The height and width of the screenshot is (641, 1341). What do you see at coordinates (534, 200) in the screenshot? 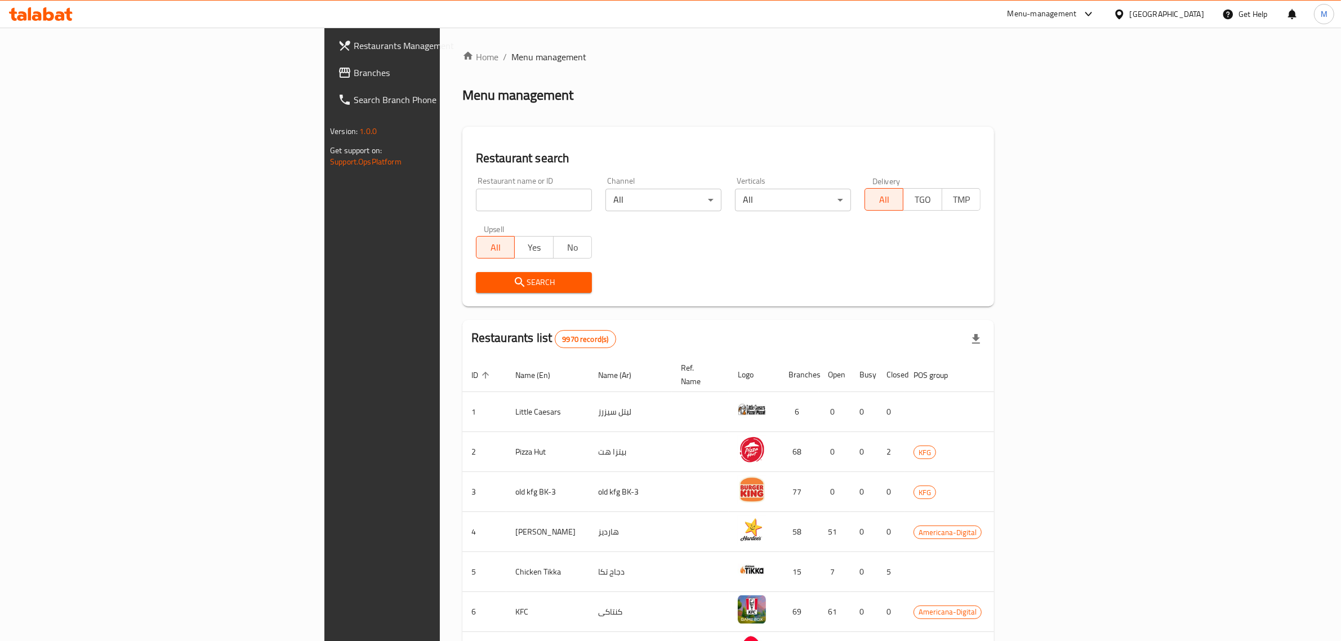
I see `input: Search for restaurant name or ID..` at bounding box center [534, 200].